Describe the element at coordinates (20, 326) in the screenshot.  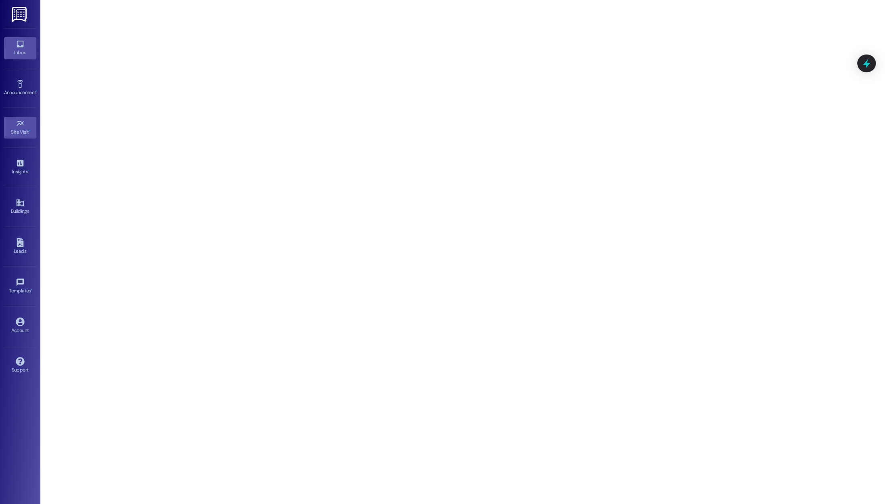
I see `a: Account` at that location.